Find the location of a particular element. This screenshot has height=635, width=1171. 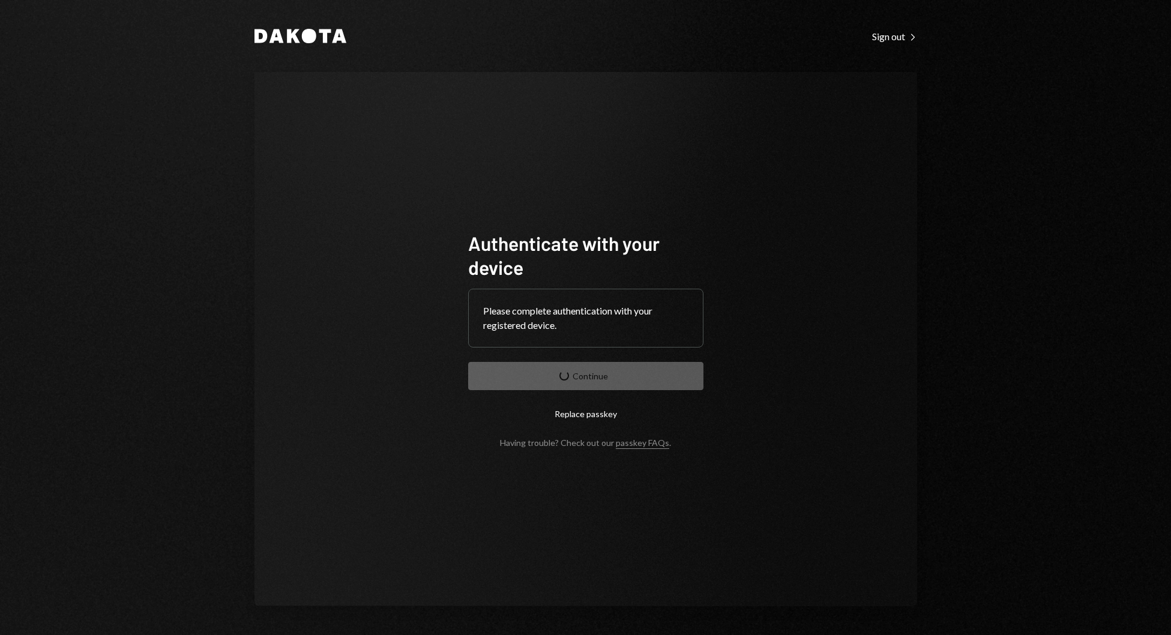

a: passkey FAQs is located at coordinates (642, 443).